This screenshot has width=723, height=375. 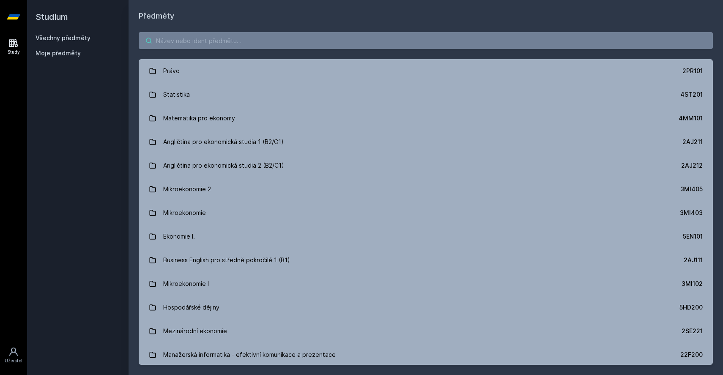 I want to click on div: 2AJ212, so click(x=691, y=166).